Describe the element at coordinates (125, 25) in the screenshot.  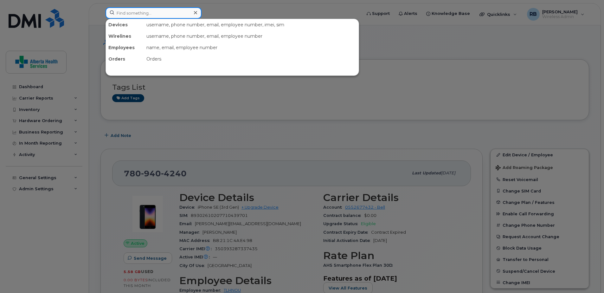
I see `div: Devices` at that location.